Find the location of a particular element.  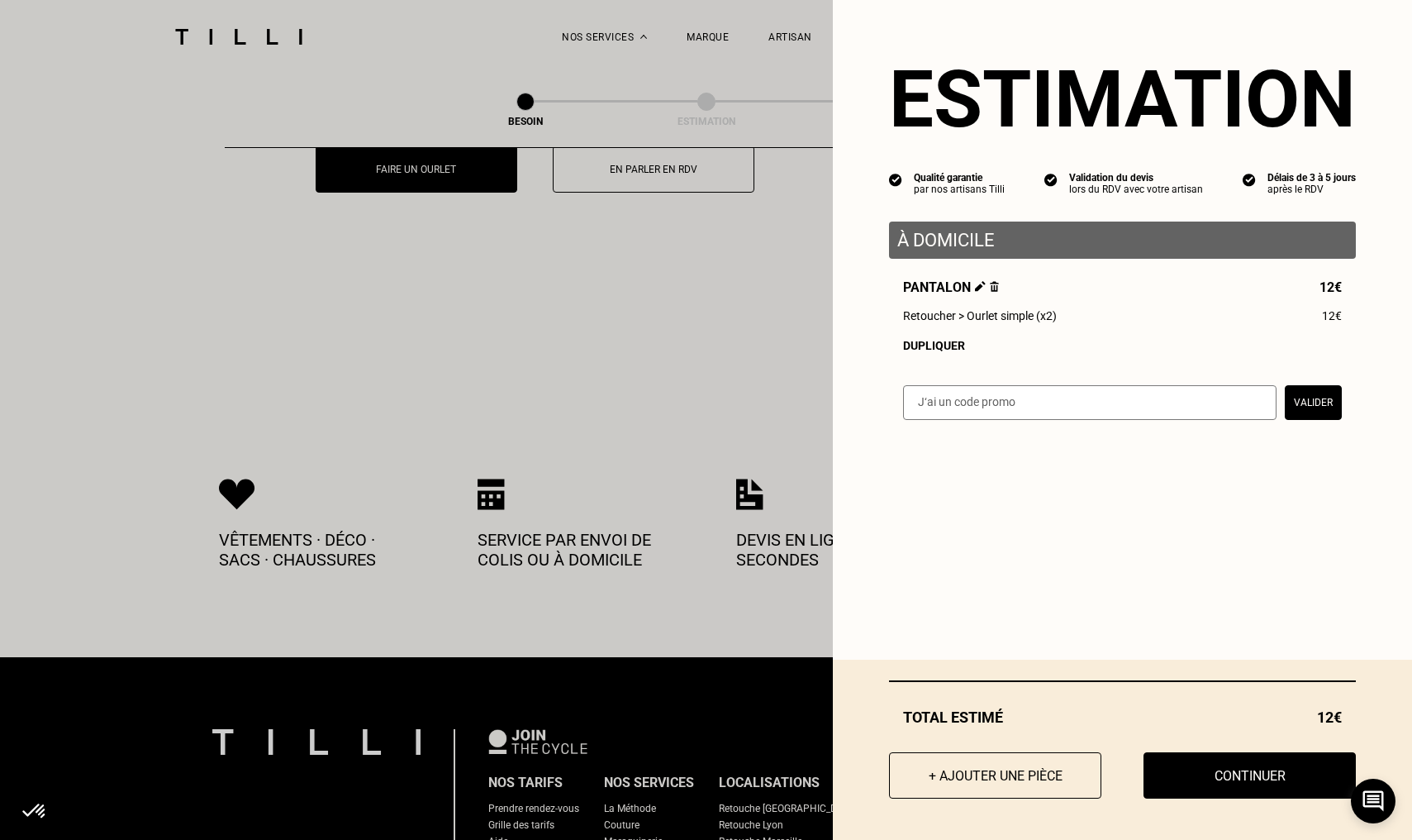

div: Validation du devis is located at coordinates (1137, 177).